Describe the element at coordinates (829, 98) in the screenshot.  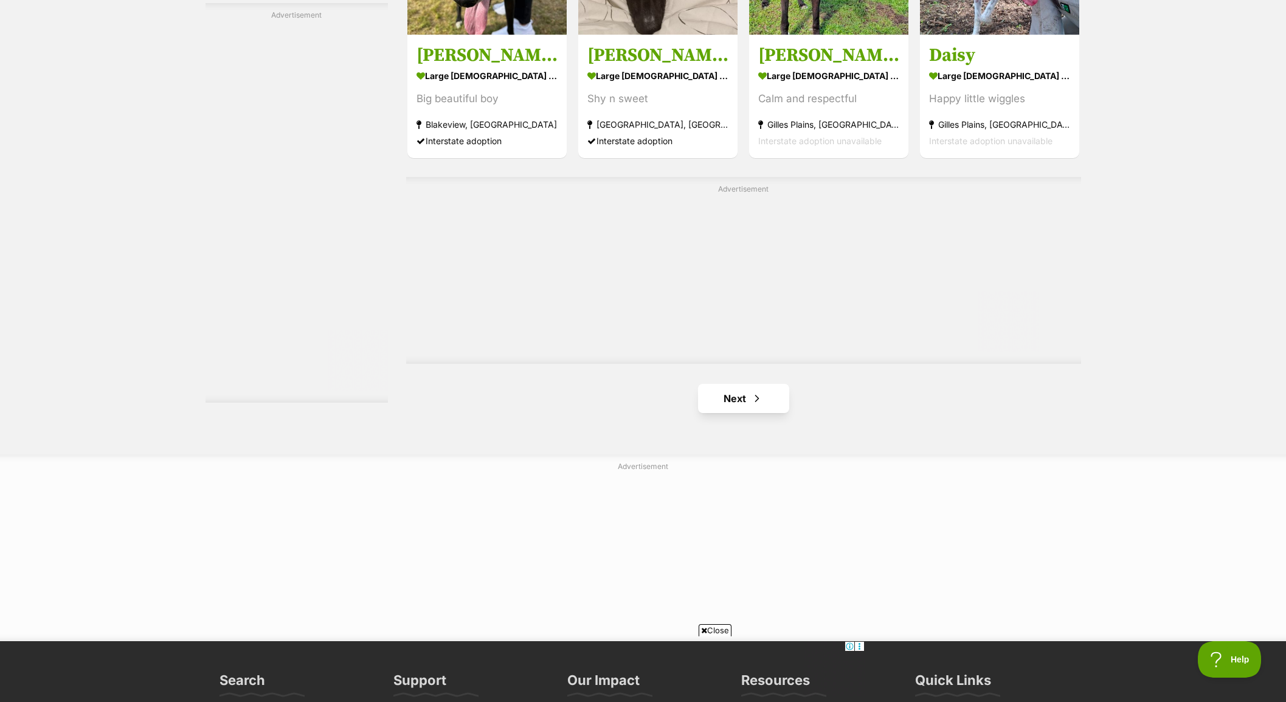
I see `div: Calm and respectful` at that location.